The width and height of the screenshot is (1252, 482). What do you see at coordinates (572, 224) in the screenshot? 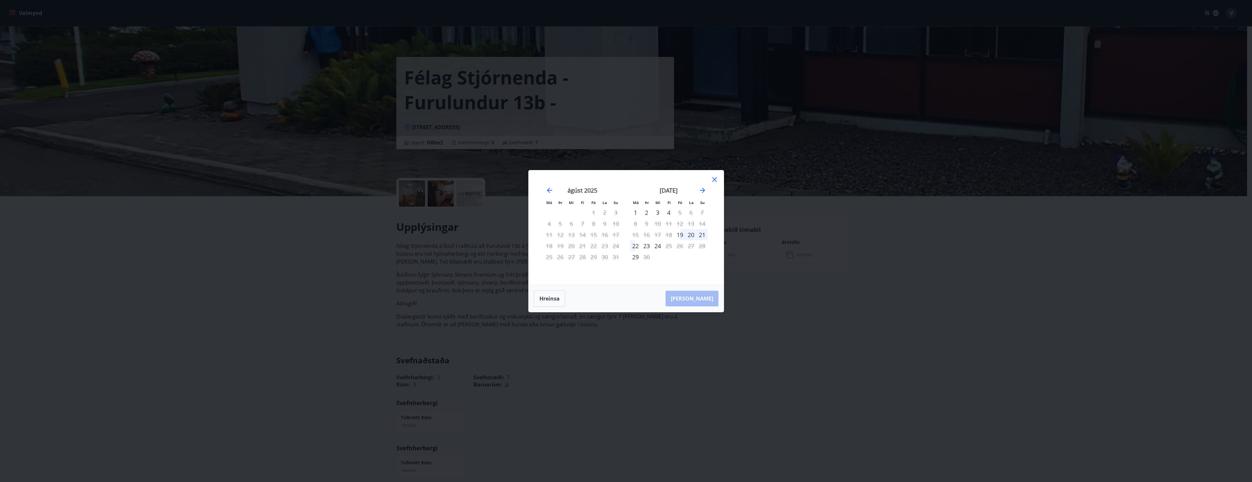
I see `td: Not available. miðvikudagur, 6. ágúst 2025` at bounding box center [572, 224].